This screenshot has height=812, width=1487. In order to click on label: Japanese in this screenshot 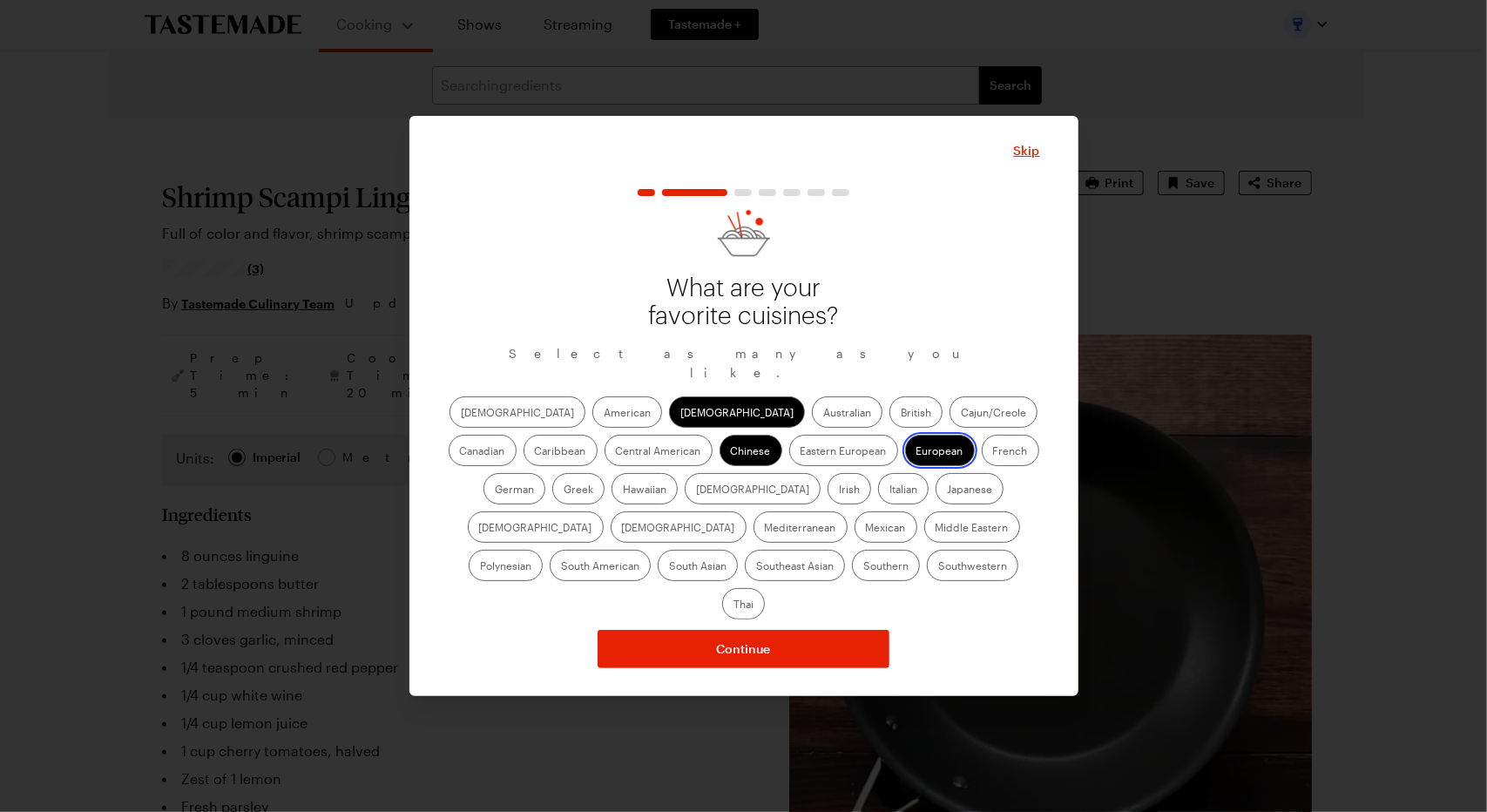, I will do `click(969, 489)`.